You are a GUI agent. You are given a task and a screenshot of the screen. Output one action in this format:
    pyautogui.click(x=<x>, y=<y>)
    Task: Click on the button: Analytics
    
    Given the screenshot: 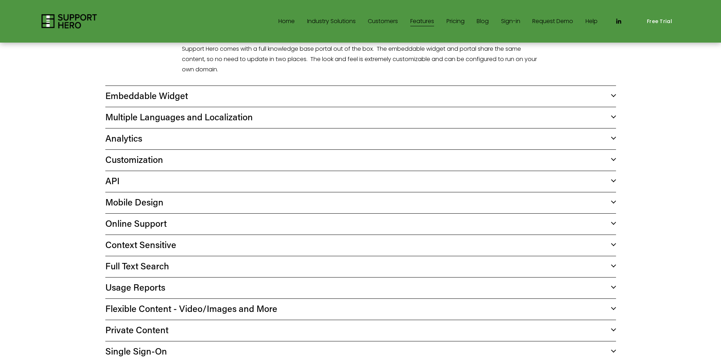 What is the action you would take?
    pyautogui.click(x=361, y=139)
    